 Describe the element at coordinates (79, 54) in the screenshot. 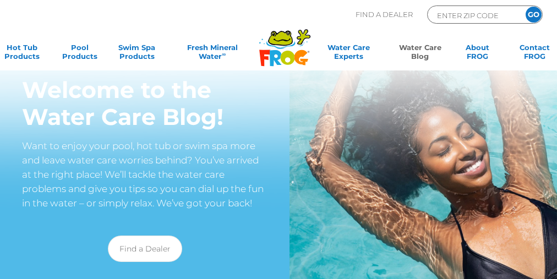

I see `a: PoolProducts` at that location.